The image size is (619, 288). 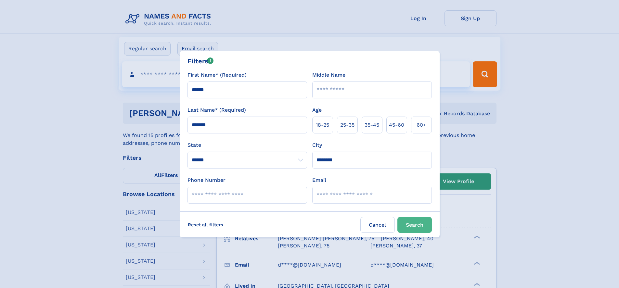 I want to click on label: First Name* (Required), so click(x=217, y=75).